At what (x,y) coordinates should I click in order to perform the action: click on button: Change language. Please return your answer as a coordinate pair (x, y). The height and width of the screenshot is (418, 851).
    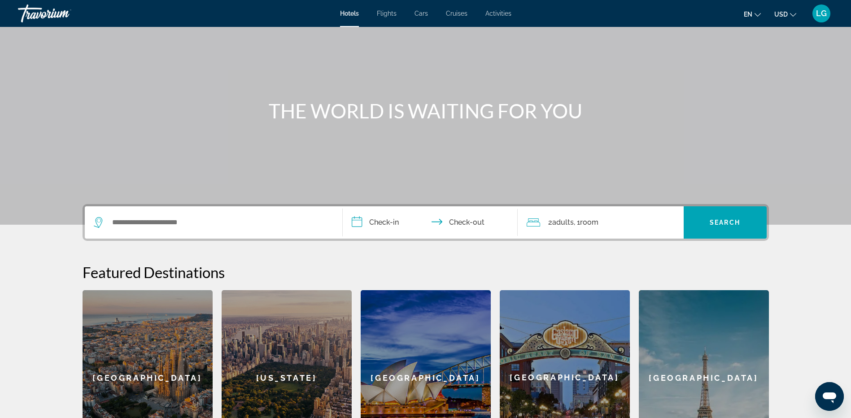
    Looking at the image, I should click on (752, 14).